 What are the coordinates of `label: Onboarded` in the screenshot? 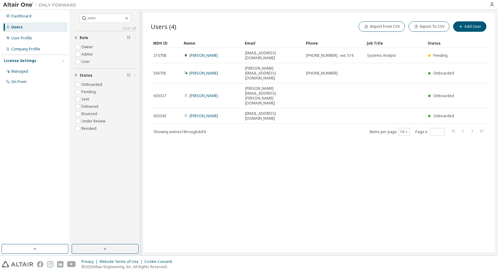 It's located at (92, 84).